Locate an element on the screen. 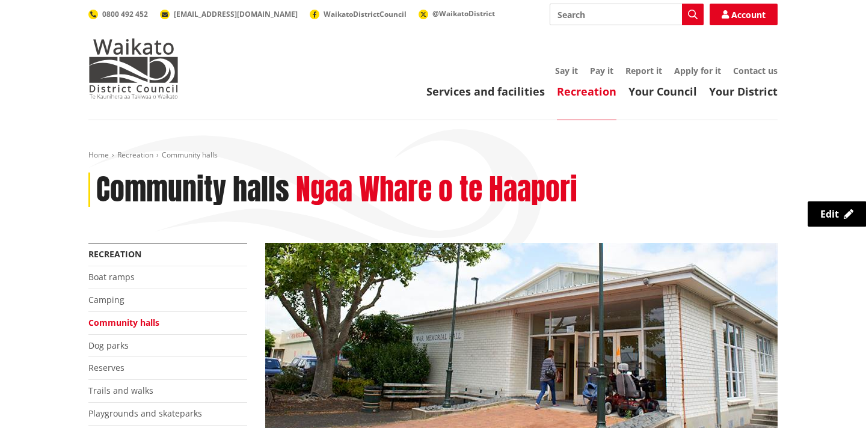 This screenshot has width=866, height=428. a: Apply for it is located at coordinates (698, 70).